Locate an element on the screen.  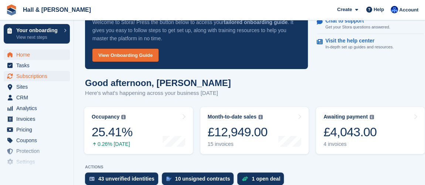
a: Visit the help center In-depth set up guides and resources. is located at coordinates (371, 44).